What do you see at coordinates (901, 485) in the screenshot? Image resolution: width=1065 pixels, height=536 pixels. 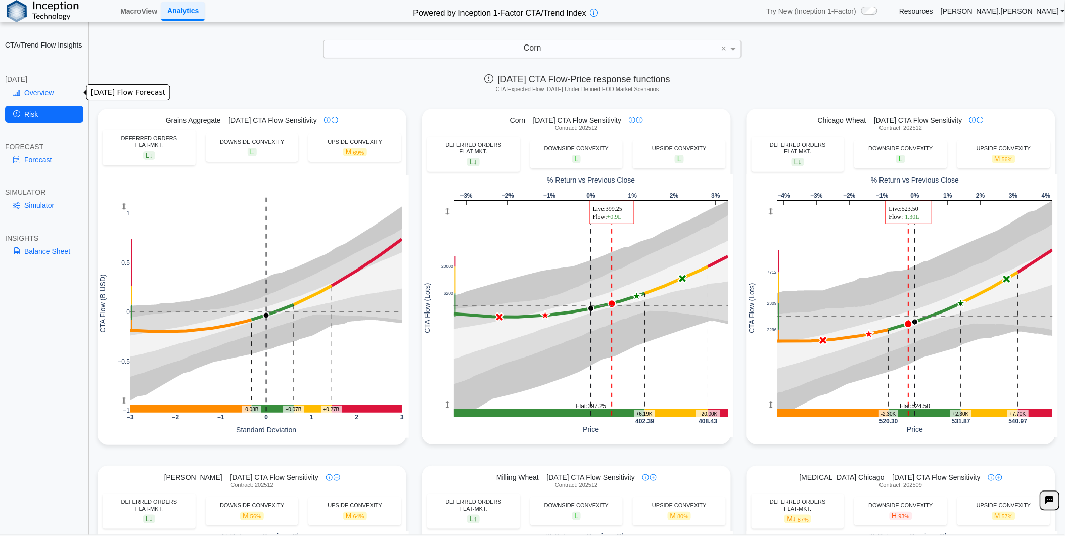 I see `span: Contract: 202509` at bounding box center [901, 485].